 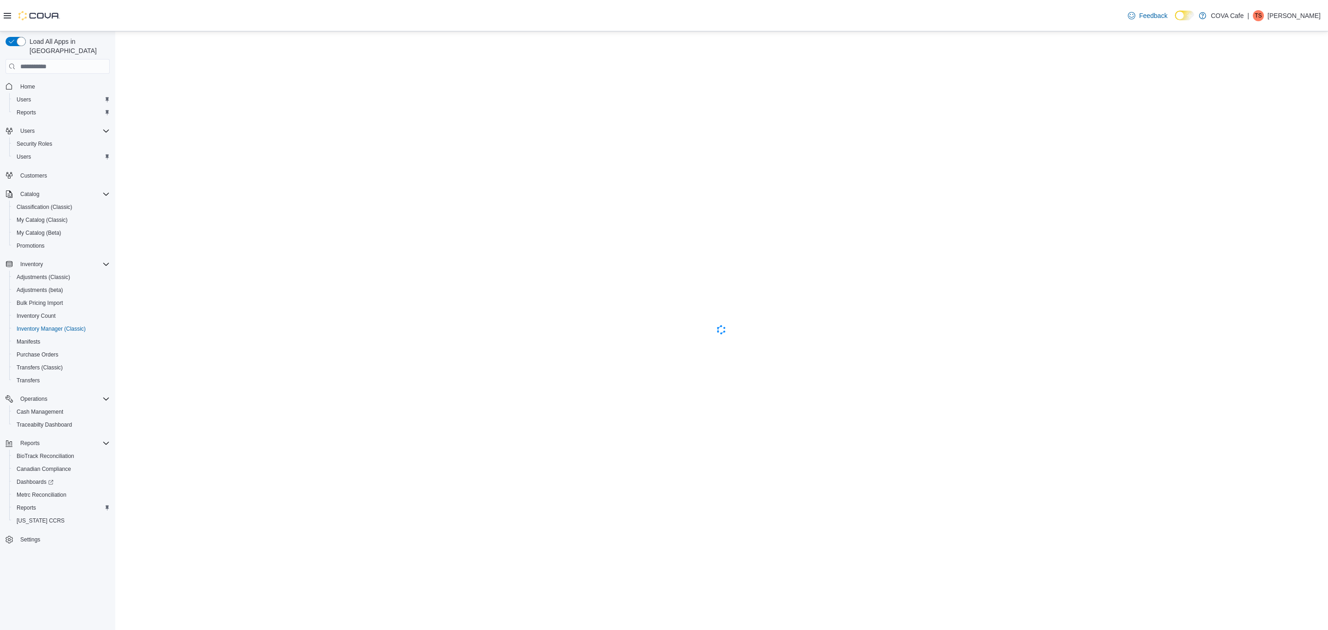 What do you see at coordinates (63, 539) in the screenshot?
I see `span: Settings` at bounding box center [63, 539].